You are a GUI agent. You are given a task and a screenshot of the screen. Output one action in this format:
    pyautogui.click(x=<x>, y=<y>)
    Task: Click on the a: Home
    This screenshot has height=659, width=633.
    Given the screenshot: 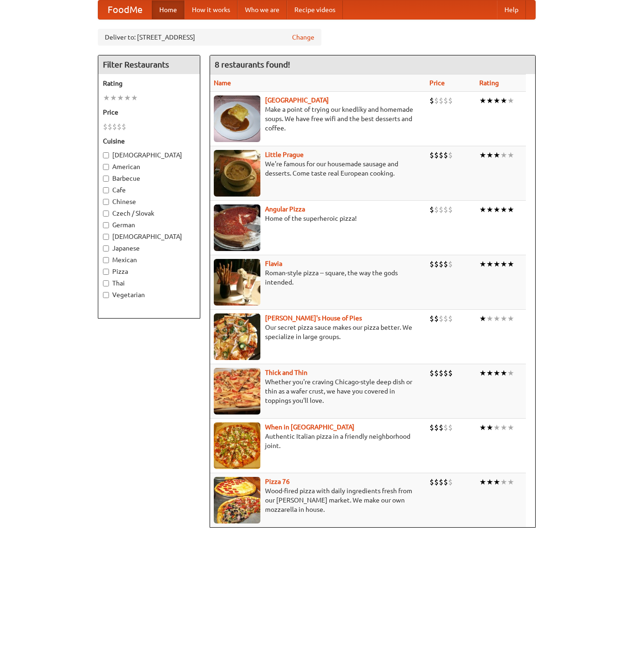 What is the action you would take?
    pyautogui.click(x=168, y=10)
    